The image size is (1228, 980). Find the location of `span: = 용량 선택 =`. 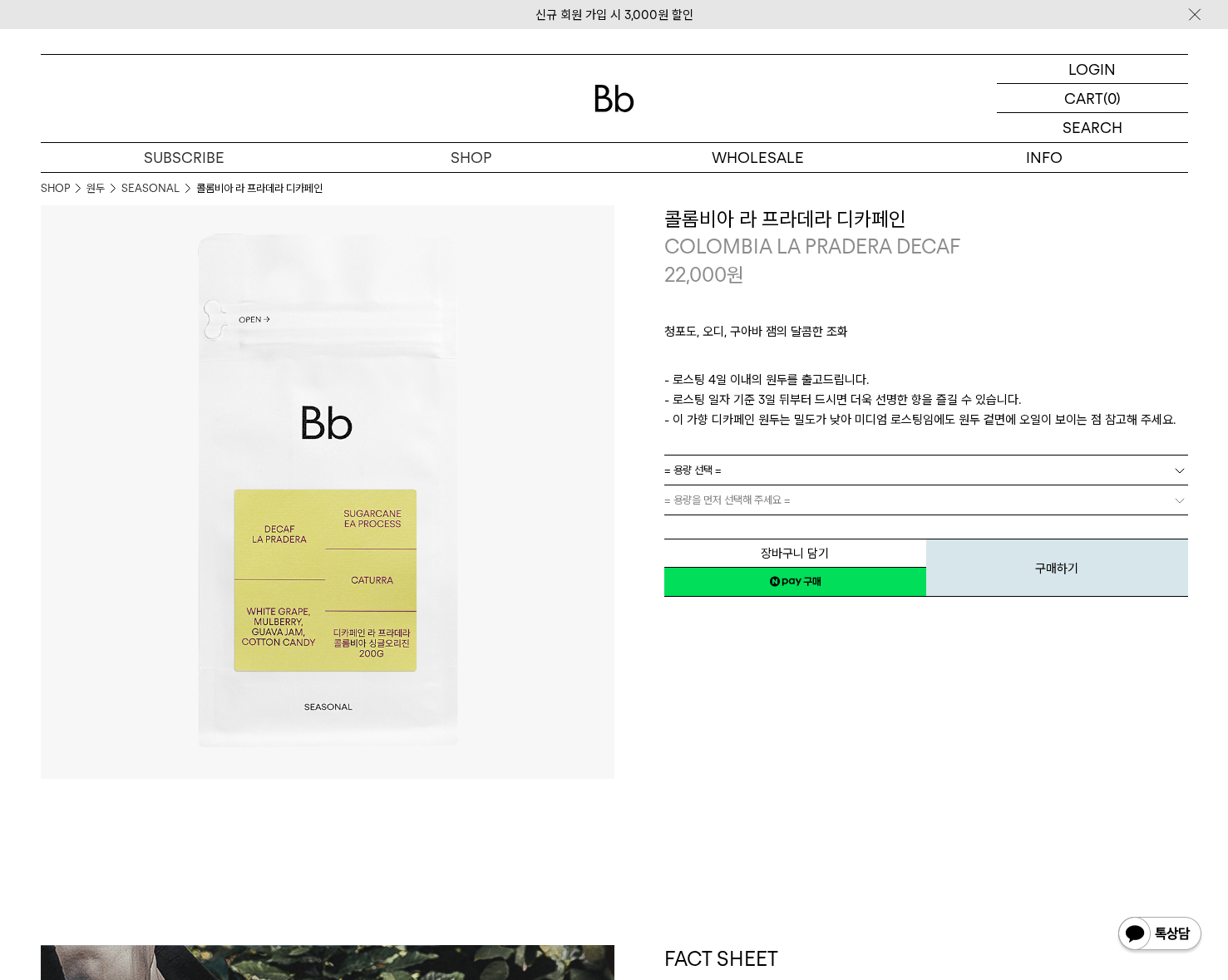

span: = 용량 선택 = is located at coordinates (693, 469).